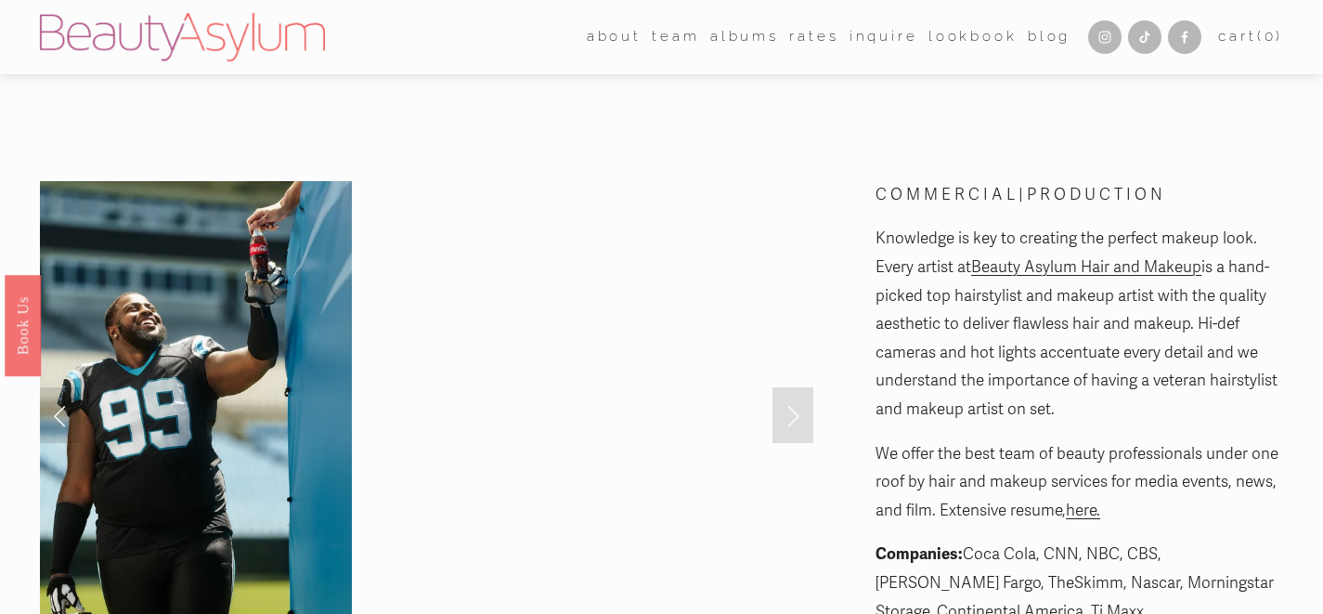 The height and width of the screenshot is (614, 1323). I want to click on span: about, so click(614, 37).